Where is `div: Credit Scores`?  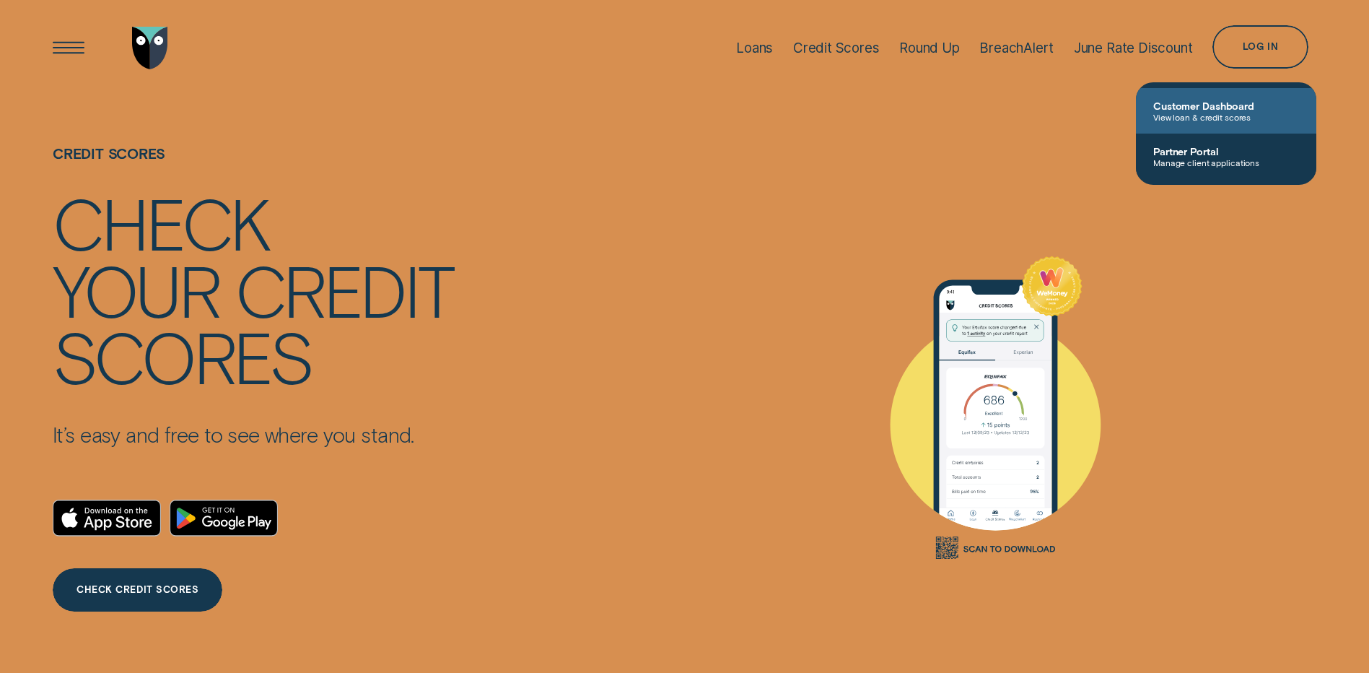 div: Credit Scores is located at coordinates (836, 48).